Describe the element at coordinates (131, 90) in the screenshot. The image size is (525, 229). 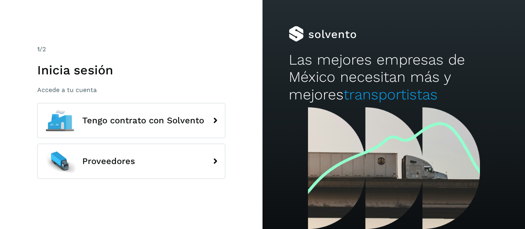
I see `p: Accede a tu cuenta` at that location.